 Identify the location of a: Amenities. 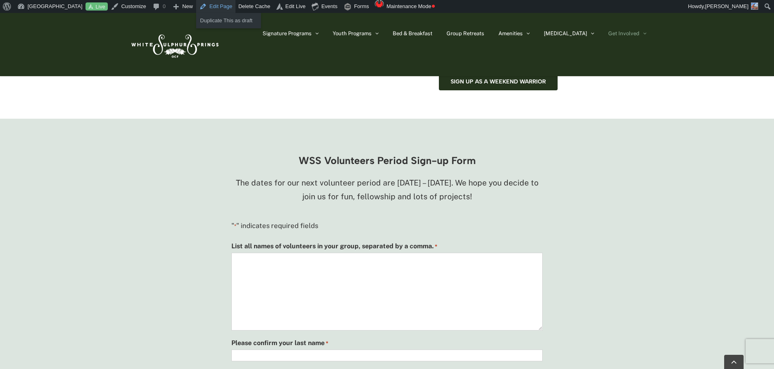
(514, 33).